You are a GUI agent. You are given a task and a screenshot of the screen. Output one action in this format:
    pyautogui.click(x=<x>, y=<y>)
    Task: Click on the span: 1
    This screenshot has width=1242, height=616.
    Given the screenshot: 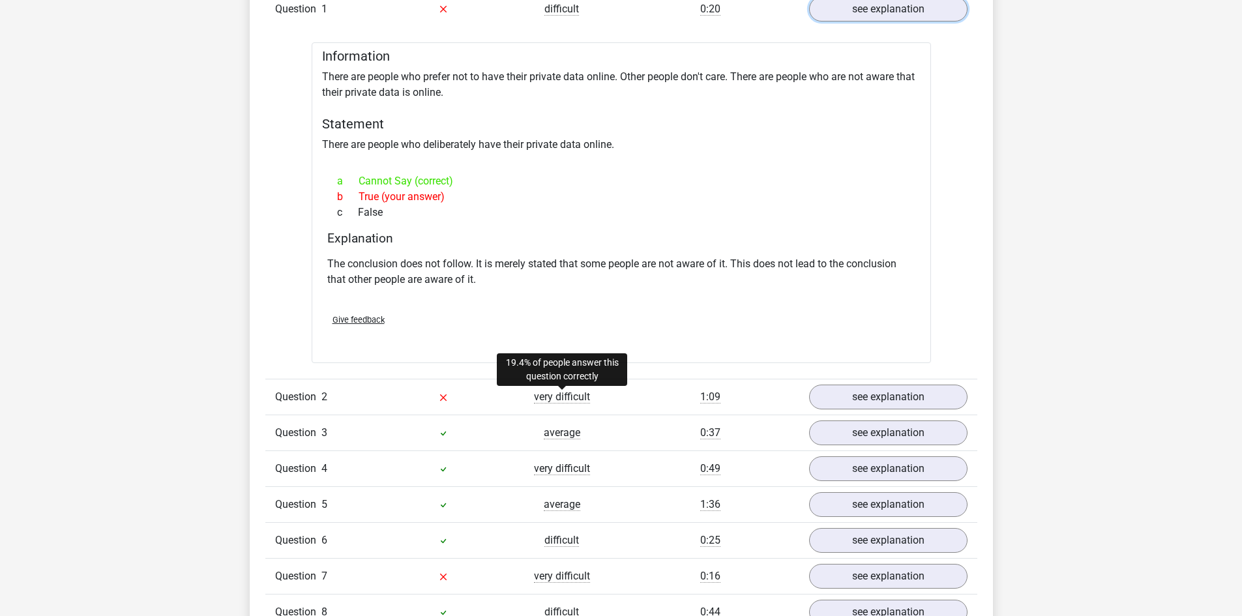 What is the action you would take?
    pyautogui.click(x=324, y=8)
    